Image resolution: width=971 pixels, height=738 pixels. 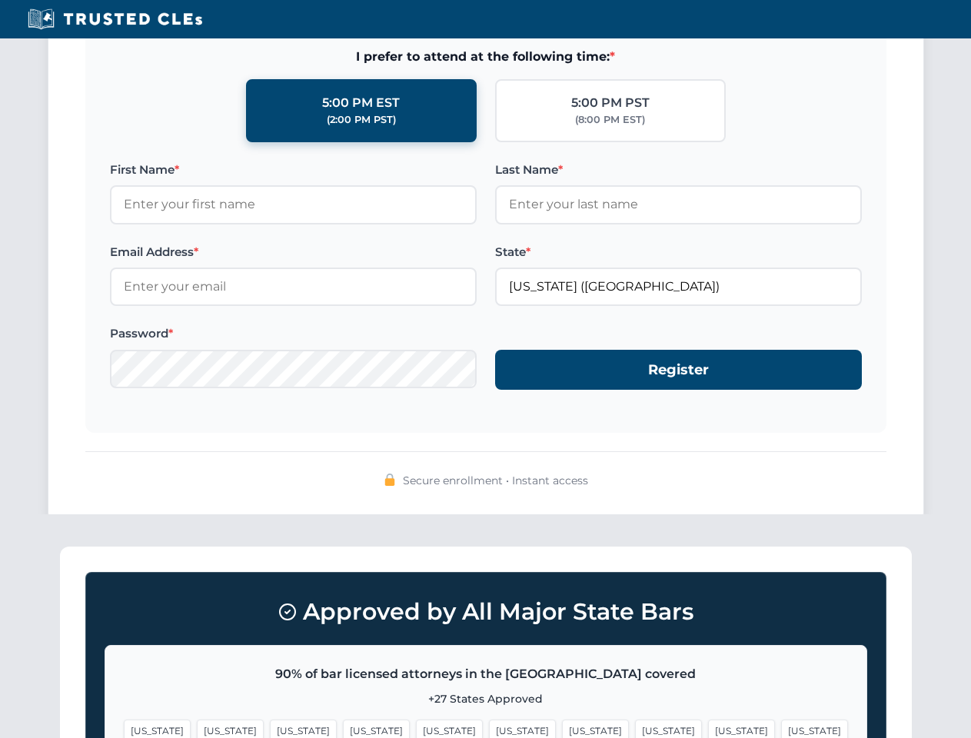 What do you see at coordinates (293, 252) in the screenshot?
I see `label: Email Address` at bounding box center [293, 252].